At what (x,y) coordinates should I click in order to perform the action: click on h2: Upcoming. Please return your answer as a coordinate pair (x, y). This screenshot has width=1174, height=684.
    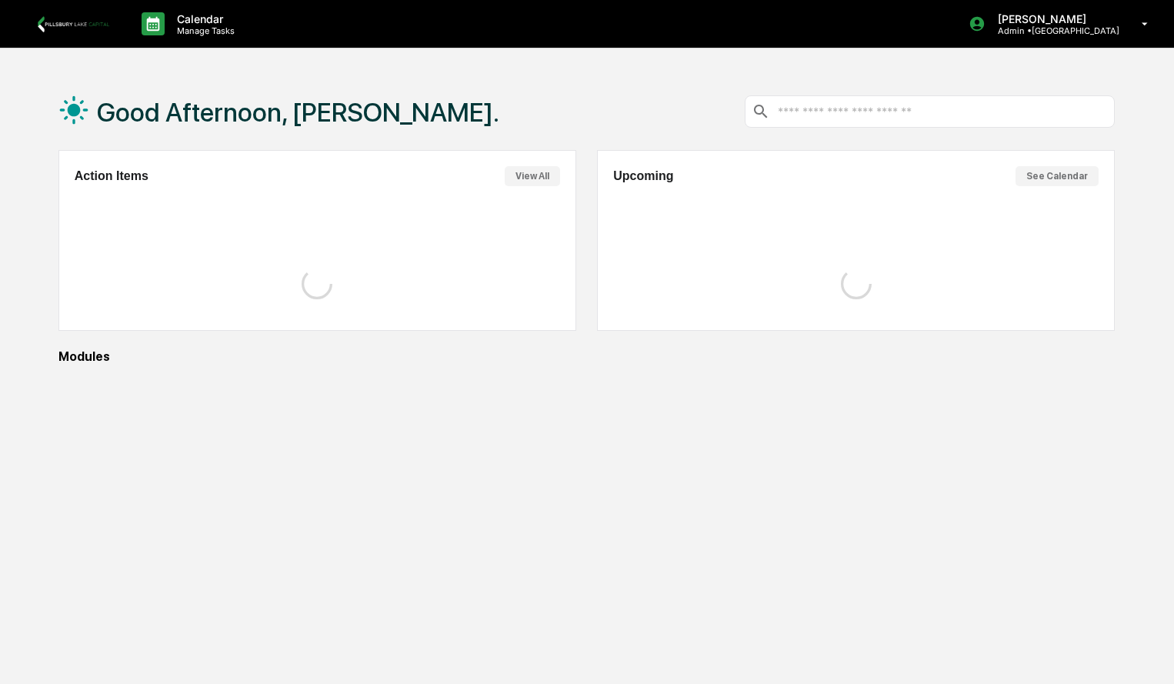
    Looking at the image, I should click on (643, 176).